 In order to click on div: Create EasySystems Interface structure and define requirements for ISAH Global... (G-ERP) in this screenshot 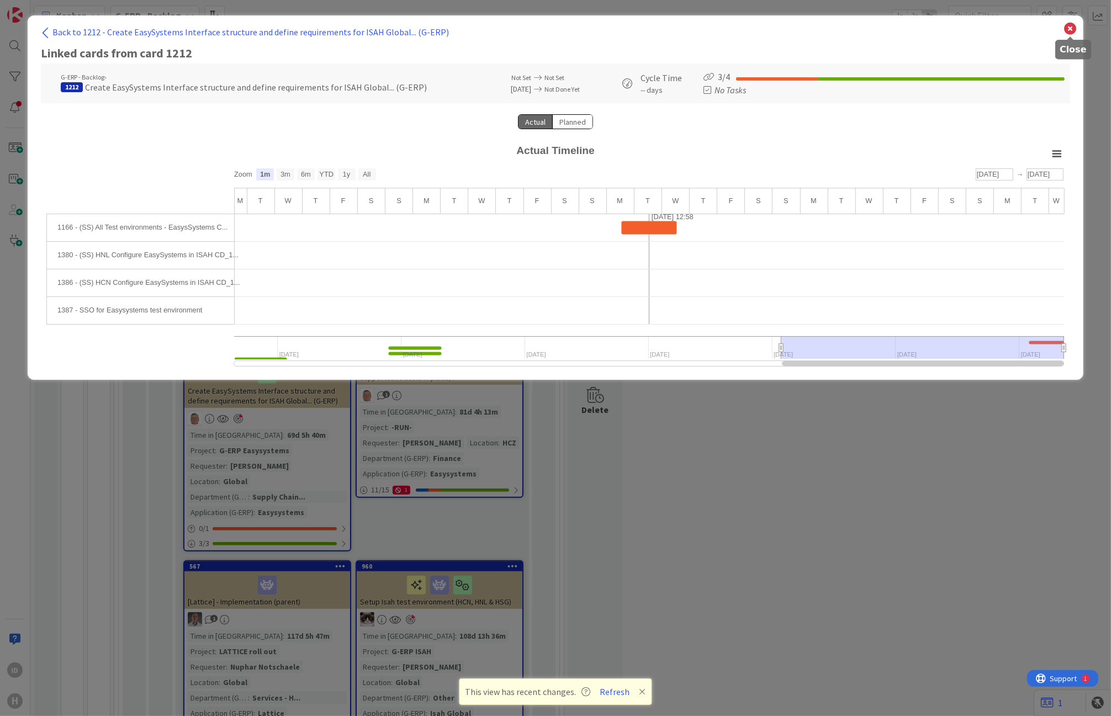, I will do `click(243, 87)`.